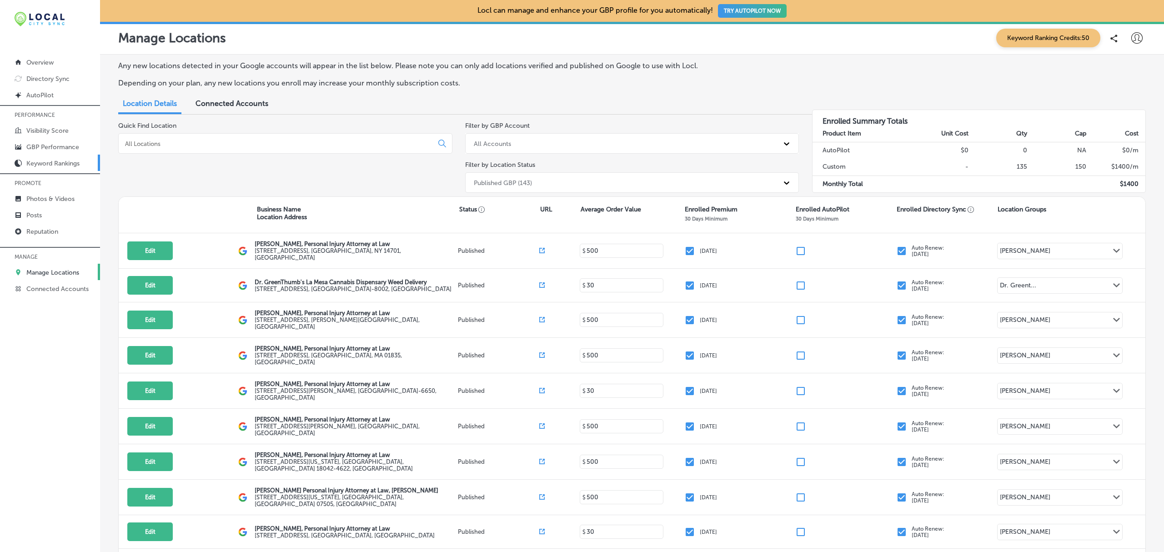  What do you see at coordinates (147, 126) in the screenshot?
I see `label: Quick Find Location` at bounding box center [147, 126].